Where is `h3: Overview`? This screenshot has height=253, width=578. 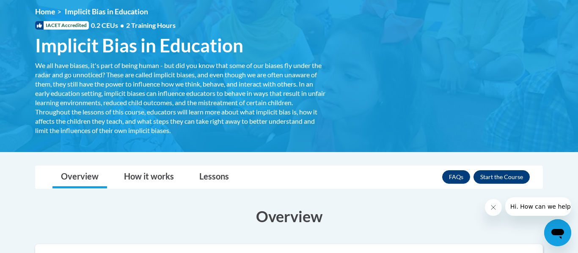
h3: Overview is located at coordinates (289, 217).